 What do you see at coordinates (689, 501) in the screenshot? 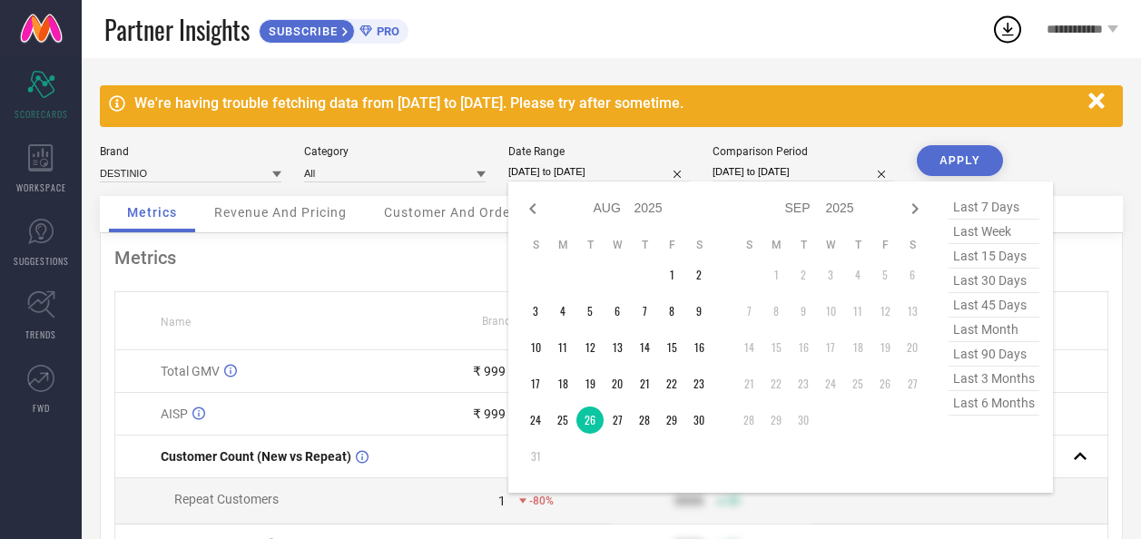
I see `div: 9999` at bounding box center [689, 501].